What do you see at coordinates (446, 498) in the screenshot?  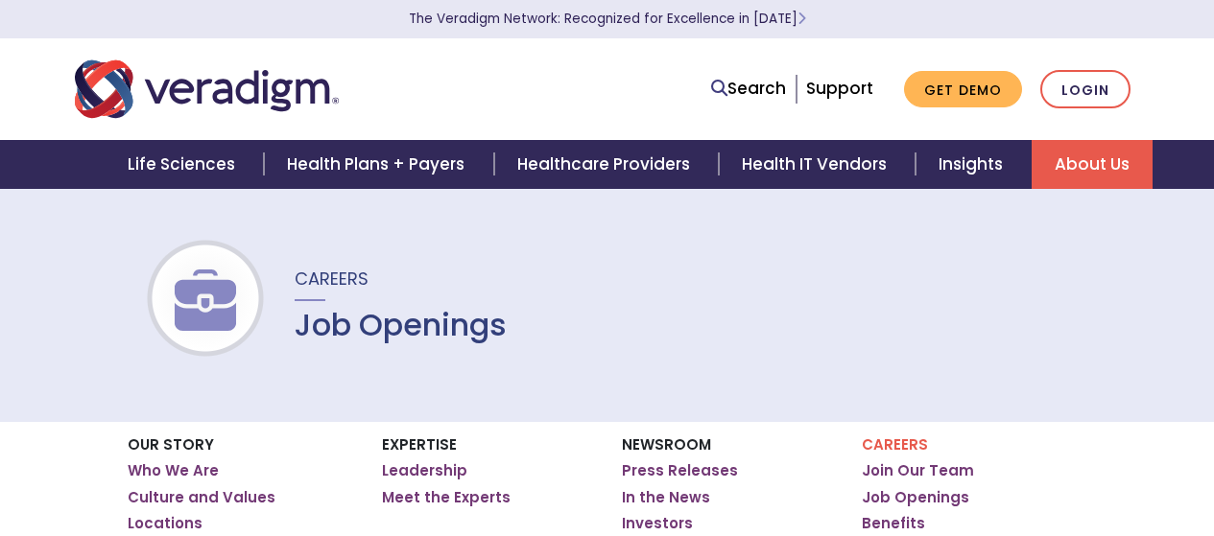 I see `a: Meet the Experts` at bounding box center [446, 498].